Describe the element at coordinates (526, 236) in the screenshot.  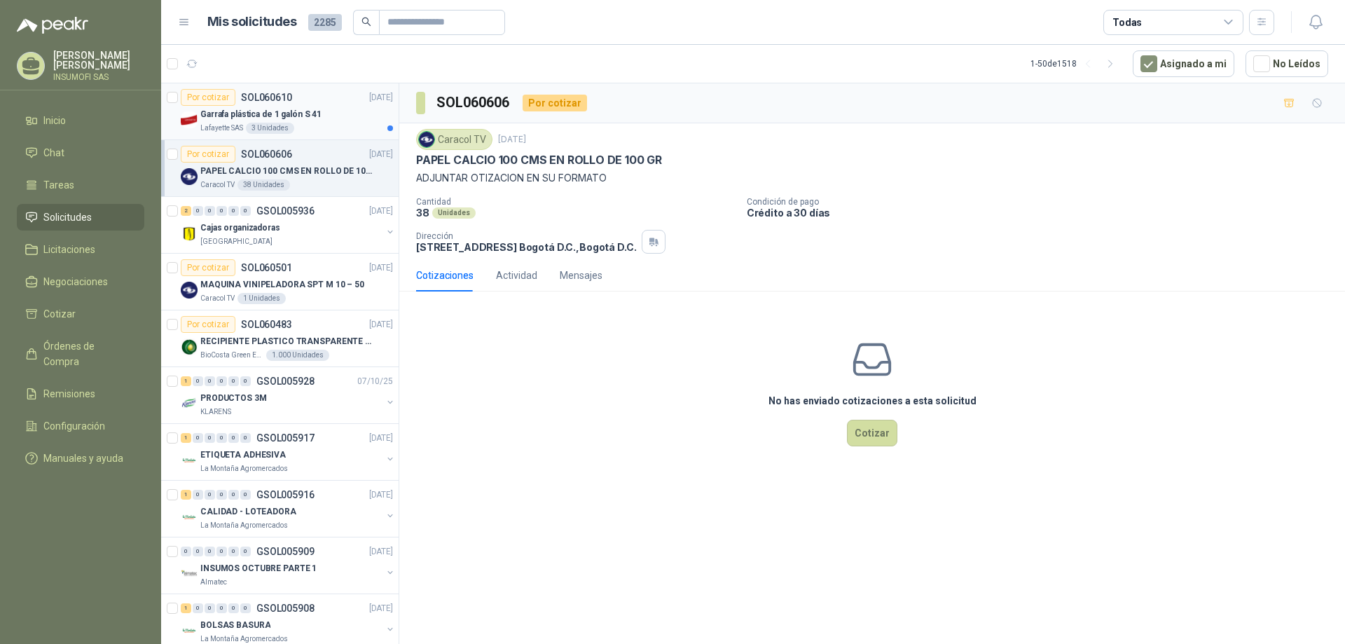
I see `p: Dirección` at that location.